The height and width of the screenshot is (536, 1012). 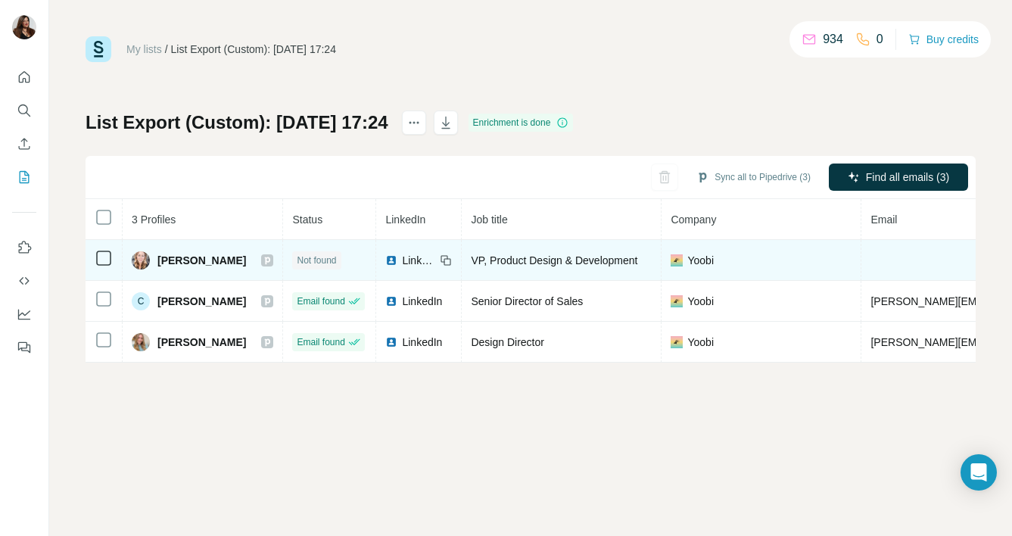 What do you see at coordinates (24, 177) in the screenshot?
I see `button: My lists` at bounding box center [24, 177].